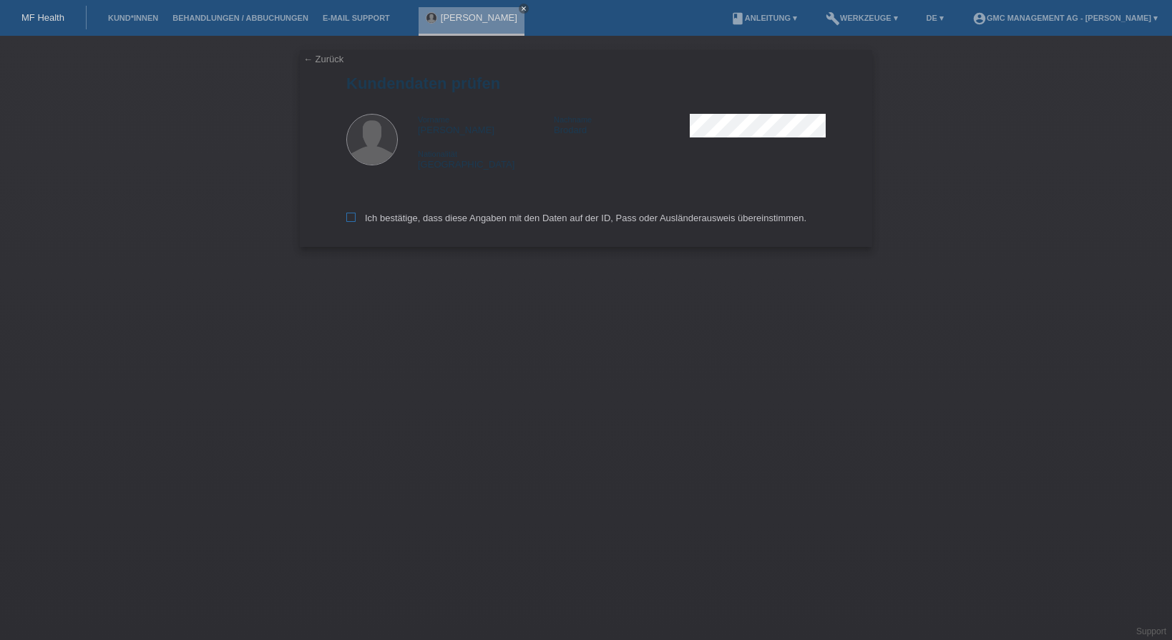 The height and width of the screenshot is (640, 1172). Describe the element at coordinates (833, 19) in the screenshot. I see `i: build` at that location.